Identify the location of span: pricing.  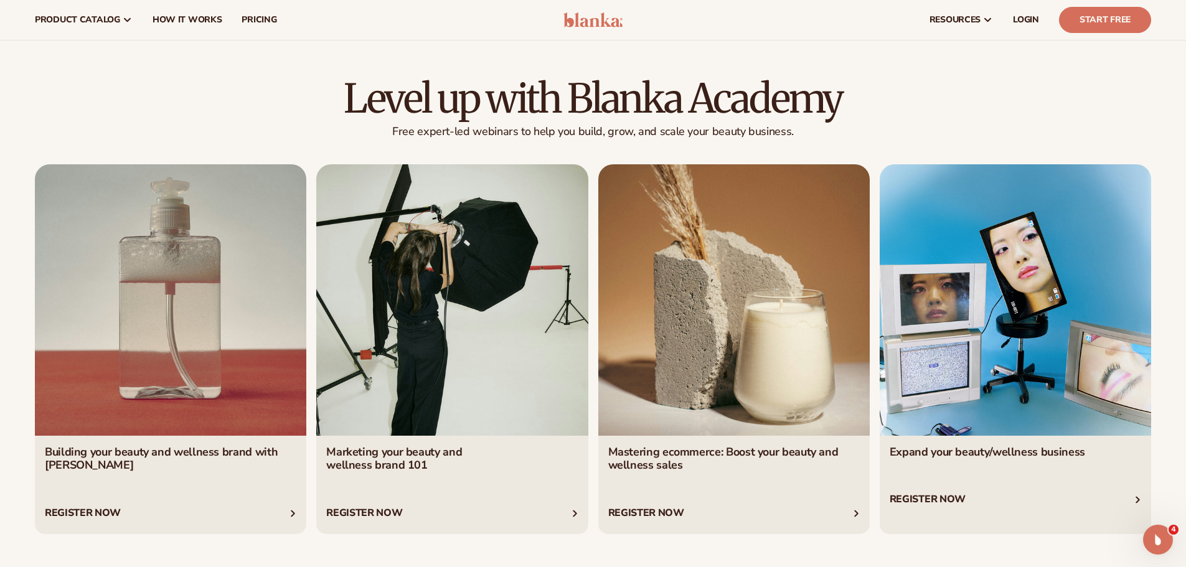
(259, 20).